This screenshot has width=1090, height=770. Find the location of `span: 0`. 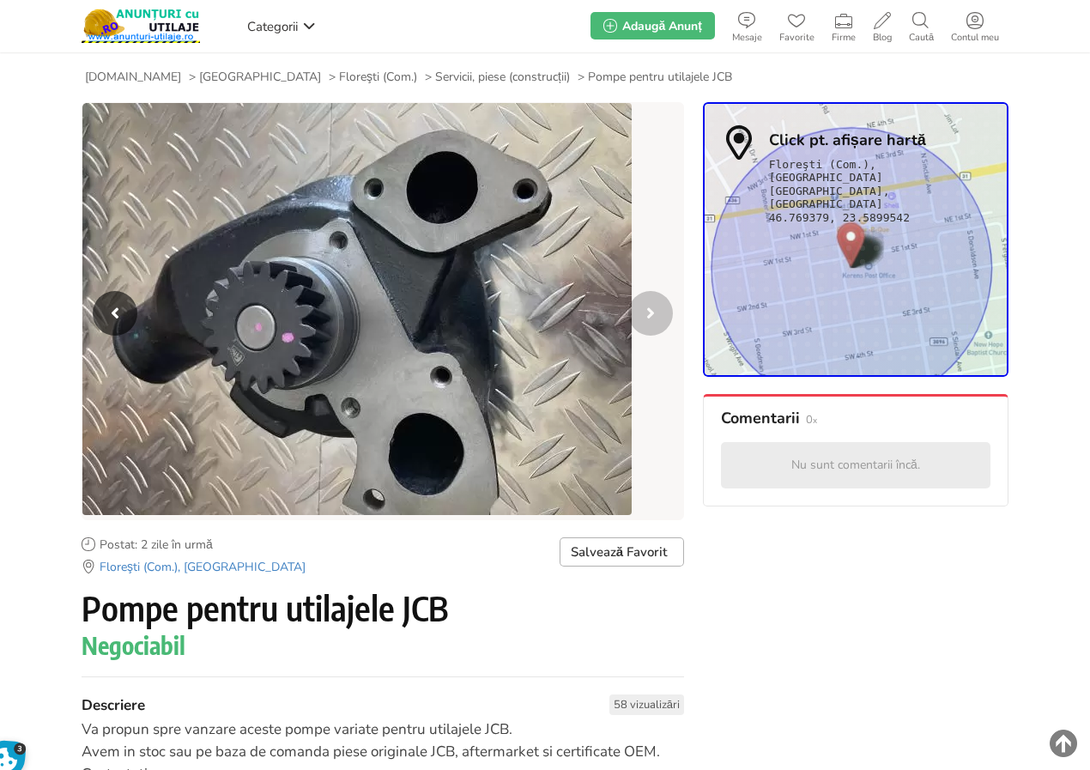

span: 0 is located at coordinates (811, 420).